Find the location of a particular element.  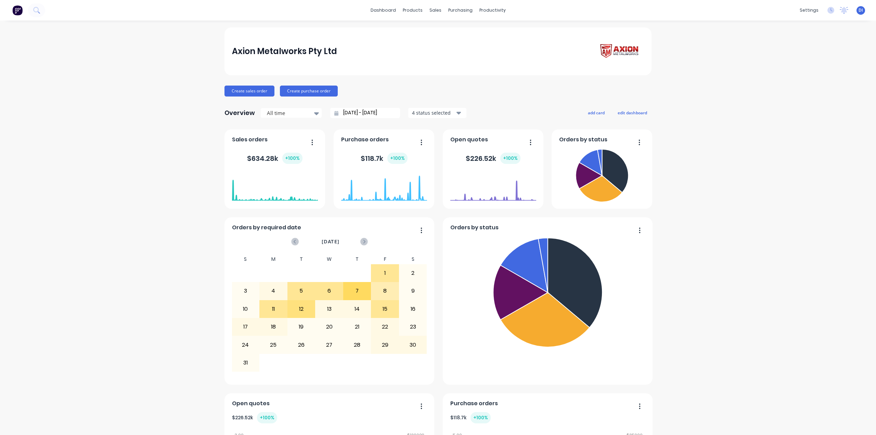

div: 21 is located at coordinates (357, 327).